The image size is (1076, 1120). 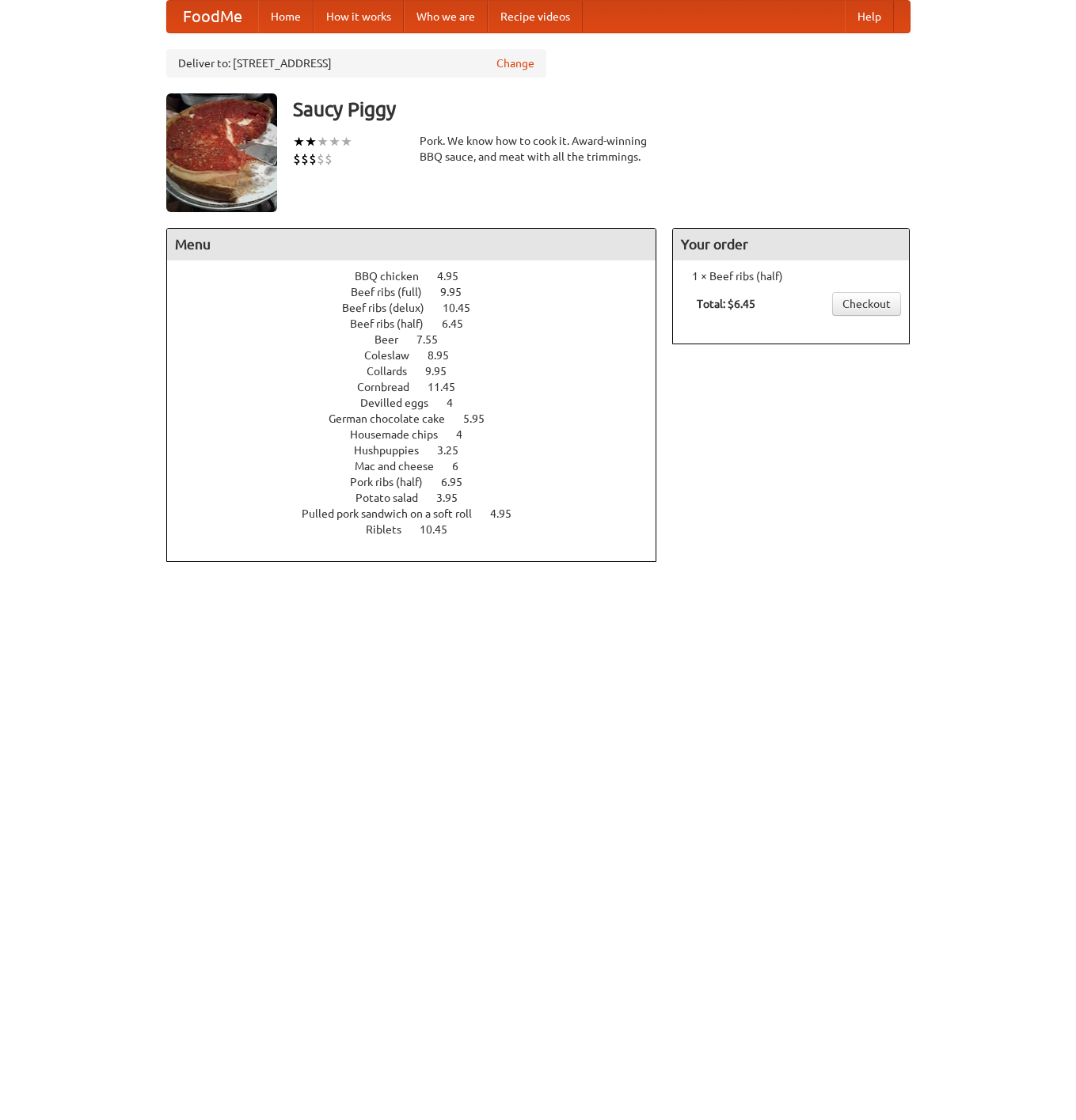 What do you see at coordinates (394, 371) in the screenshot?
I see `span: Collards` at bounding box center [394, 371].